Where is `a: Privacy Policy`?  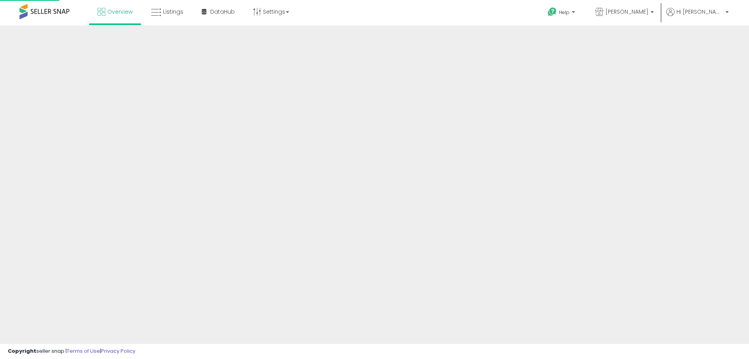
a: Privacy Policy is located at coordinates (118, 351).